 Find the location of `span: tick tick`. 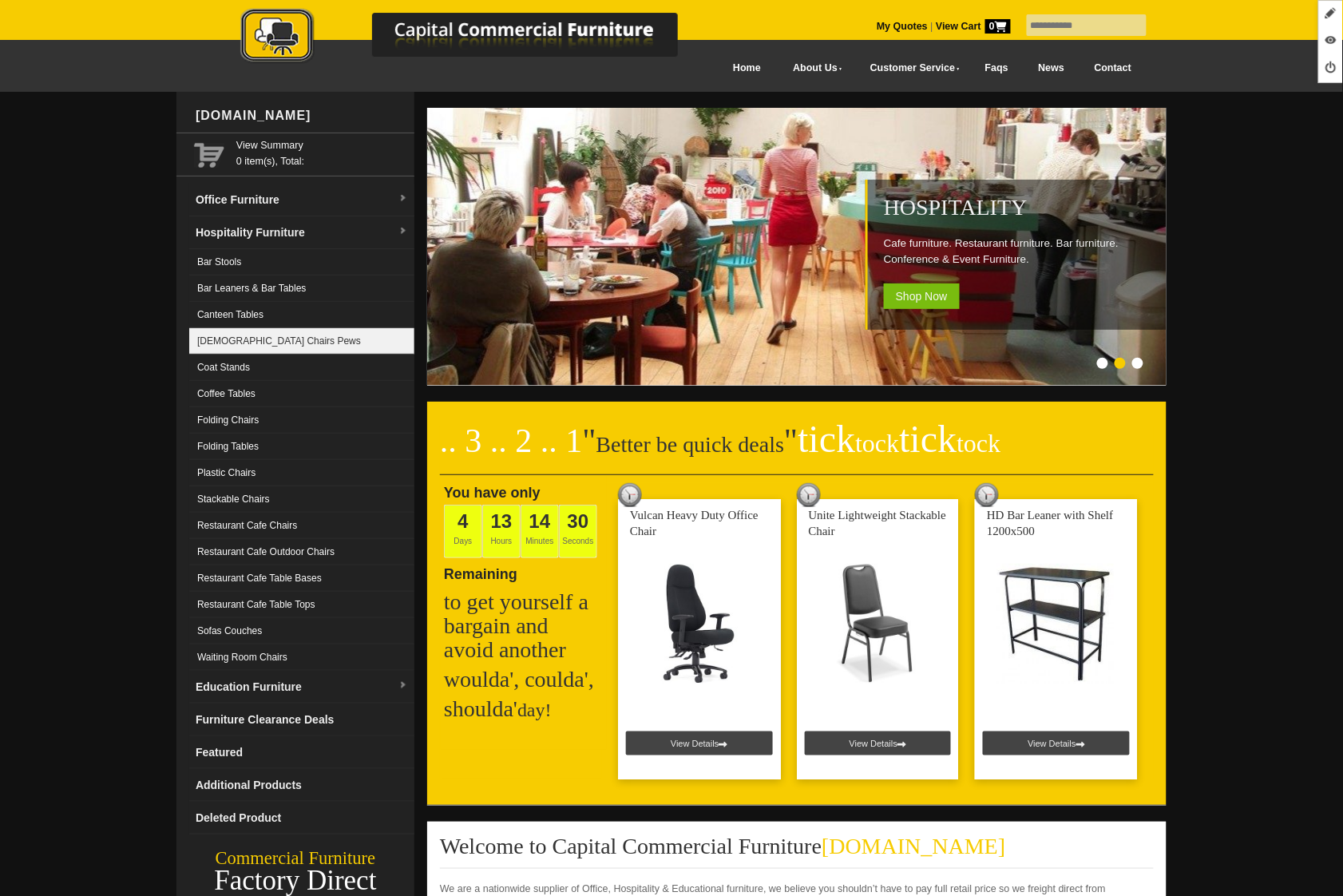

span: tick tick is located at coordinates (899, 438).